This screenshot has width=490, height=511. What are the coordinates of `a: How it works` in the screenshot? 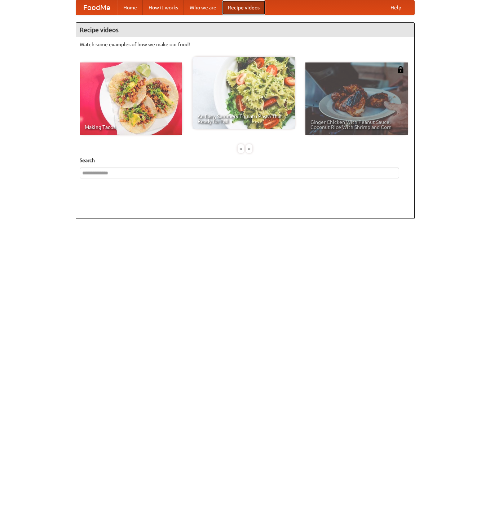 It's located at (163, 8).